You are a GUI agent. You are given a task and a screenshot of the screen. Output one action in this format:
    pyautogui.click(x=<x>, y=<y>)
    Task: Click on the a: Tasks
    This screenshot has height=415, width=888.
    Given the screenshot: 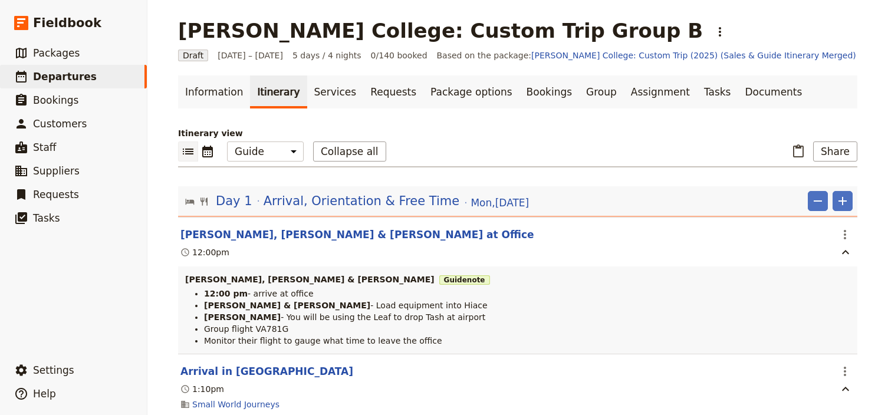 What is the action you would take?
    pyautogui.click(x=718, y=92)
    